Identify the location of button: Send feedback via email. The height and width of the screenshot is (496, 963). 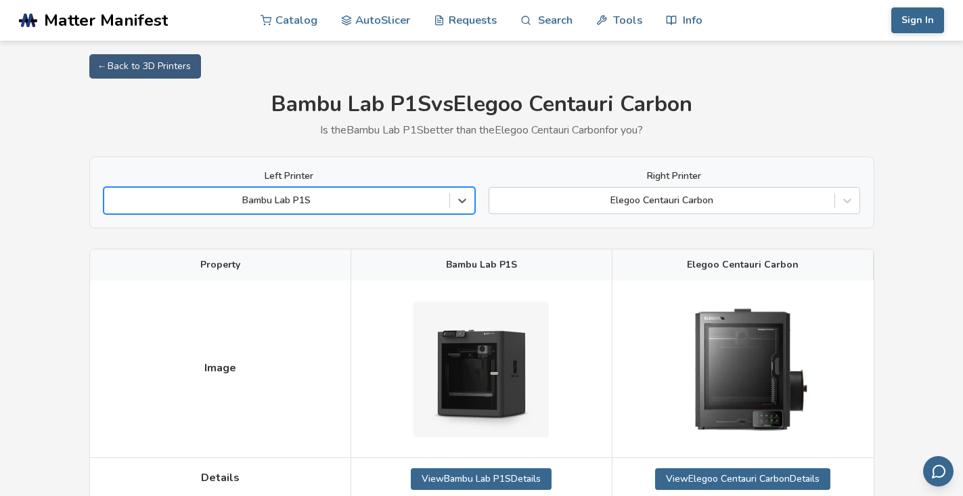
(938, 471).